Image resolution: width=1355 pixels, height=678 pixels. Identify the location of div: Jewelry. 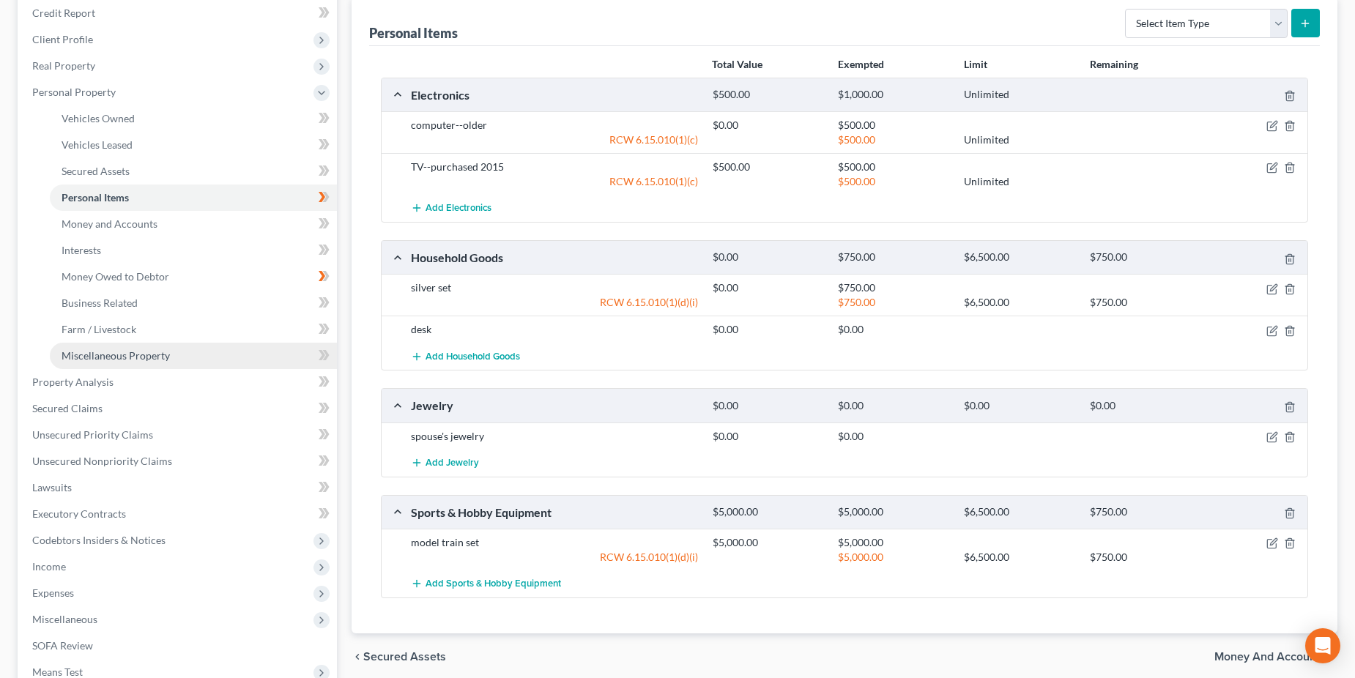
(554, 405).